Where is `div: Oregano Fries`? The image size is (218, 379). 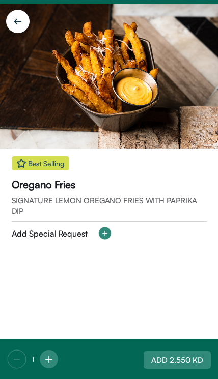
div: Oregano Fries is located at coordinates (44, 184).